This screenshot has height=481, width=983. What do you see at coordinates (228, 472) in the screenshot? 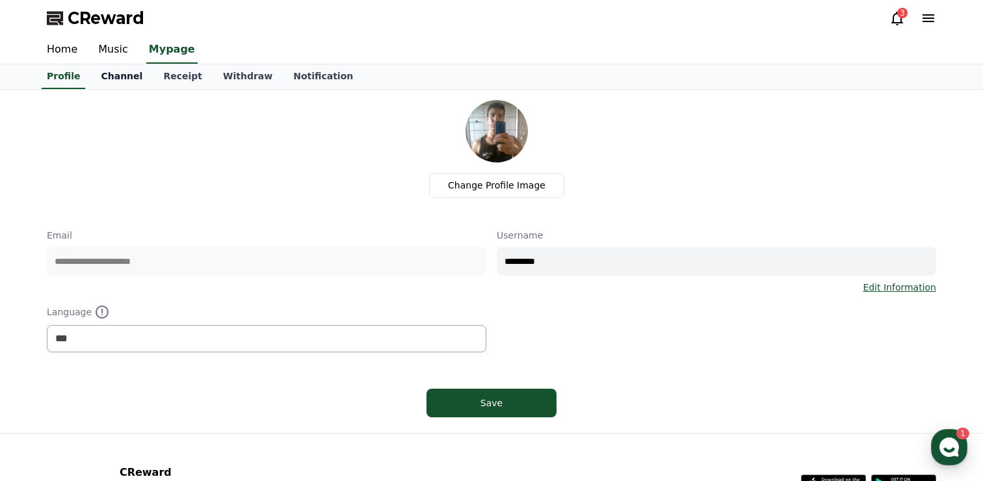
I see `p: CReward` at bounding box center [228, 472].